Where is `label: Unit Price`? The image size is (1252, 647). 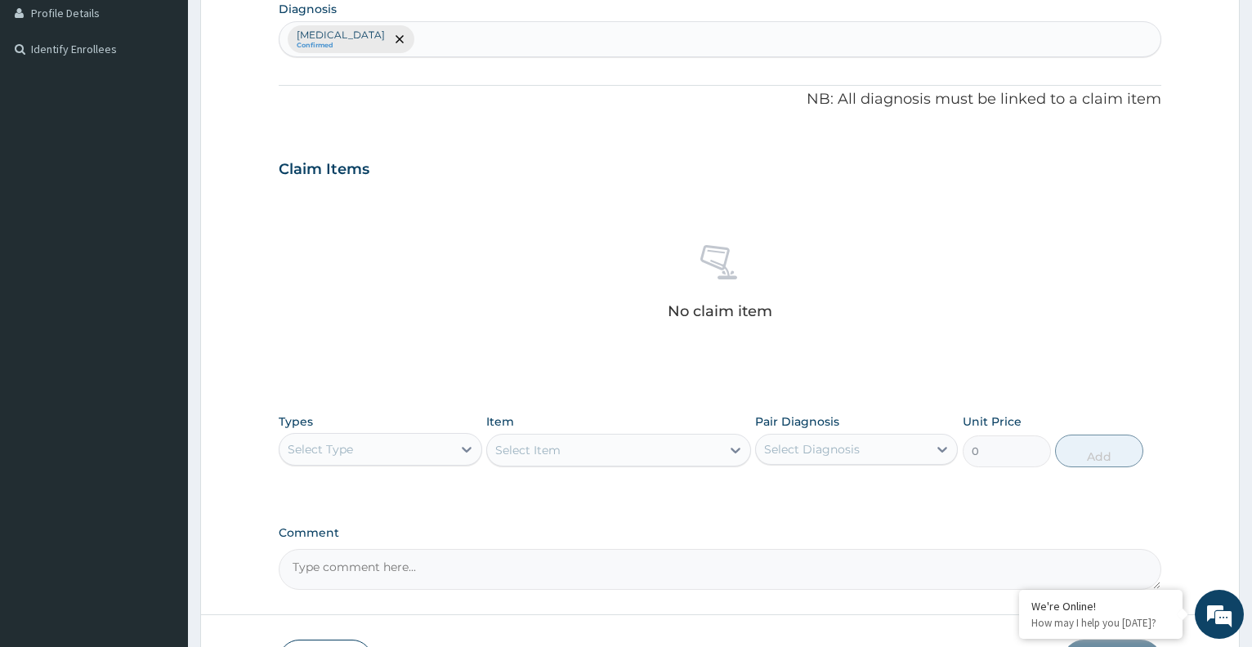
label: Unit Price is located at coordinates (992, 422).